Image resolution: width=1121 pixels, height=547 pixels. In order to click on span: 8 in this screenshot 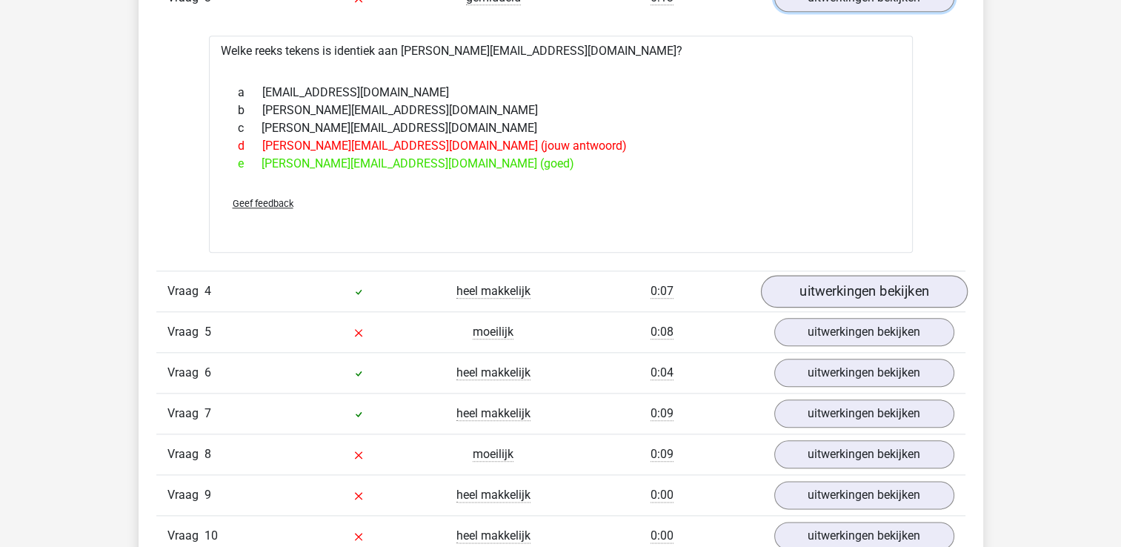, I will do `click(207, 453)`.